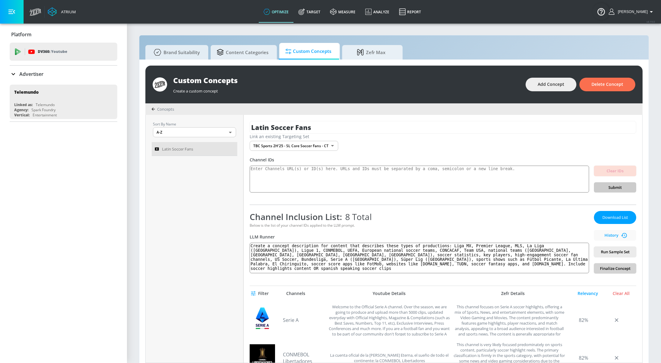 The width and height of the screenshot is (661, 363). Describe the element at coordinates (615, 268) in the screenshot. I see `span: Finalize Concept` at that location.